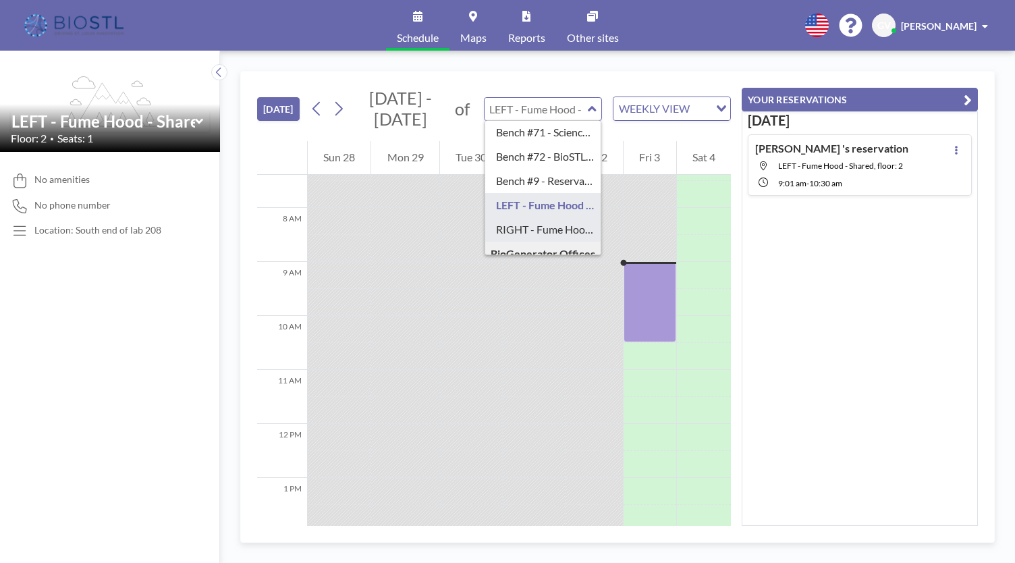  What do you see at coordinates (543, 157) in the screenshot?
I see `div: Bench #72 - BioSTL Partnerships & Apprenticeships Bench` at bounding box center [543, 157].